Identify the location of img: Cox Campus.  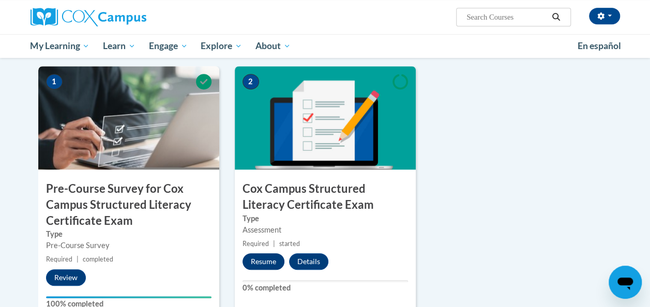
(88, 17).